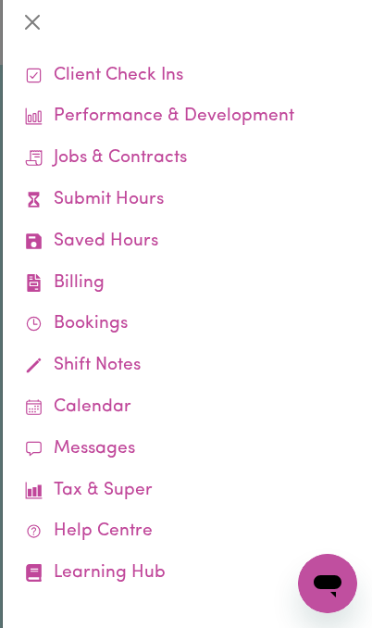  Describe the element at coordinates (187, 491) in the screenshot. I see `a: Tax & Super` at that location.